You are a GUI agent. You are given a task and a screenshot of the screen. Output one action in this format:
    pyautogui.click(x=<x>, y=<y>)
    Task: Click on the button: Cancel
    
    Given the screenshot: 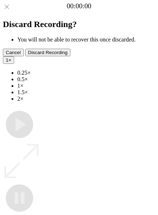 What is the action you would take?
    pyautogui.click(x=13, y=52)
    